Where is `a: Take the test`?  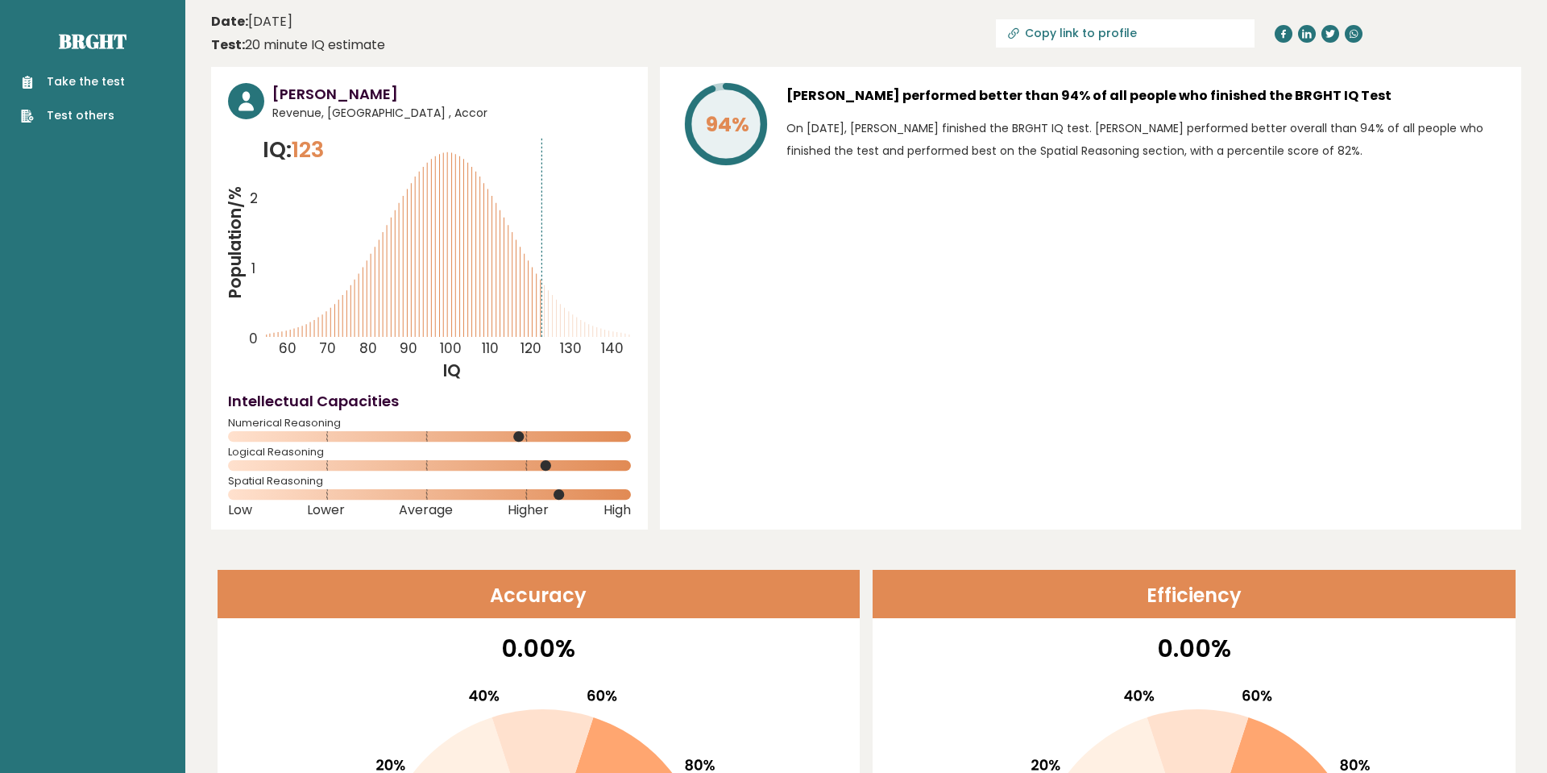 a: Take the test is located at coordinates (73, 81).